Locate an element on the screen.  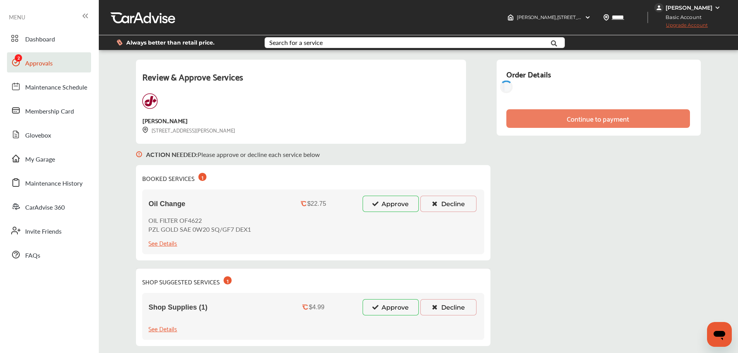
span: Maintenance History is located at coordinates (54, 184).